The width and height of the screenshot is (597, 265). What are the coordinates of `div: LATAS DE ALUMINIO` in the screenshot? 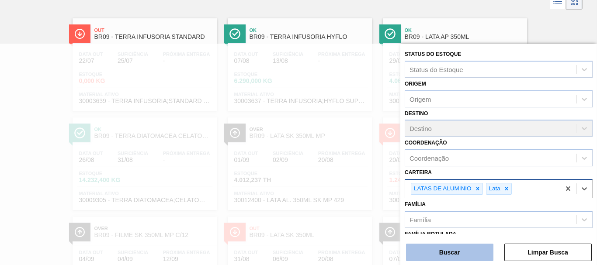 It's located at (442, 189).